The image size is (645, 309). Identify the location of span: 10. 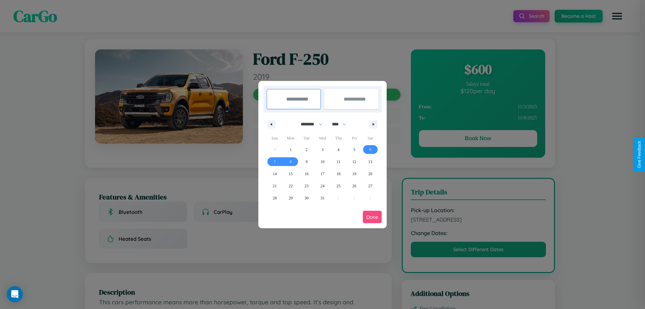
(323, 162).